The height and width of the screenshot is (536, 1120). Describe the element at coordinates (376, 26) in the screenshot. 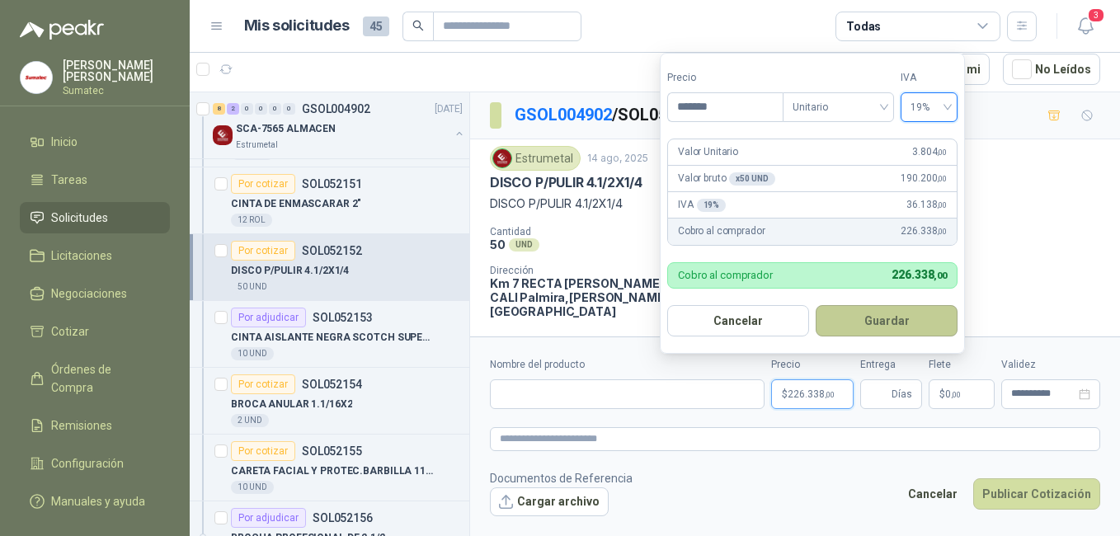

I see `span: 45` at that location.